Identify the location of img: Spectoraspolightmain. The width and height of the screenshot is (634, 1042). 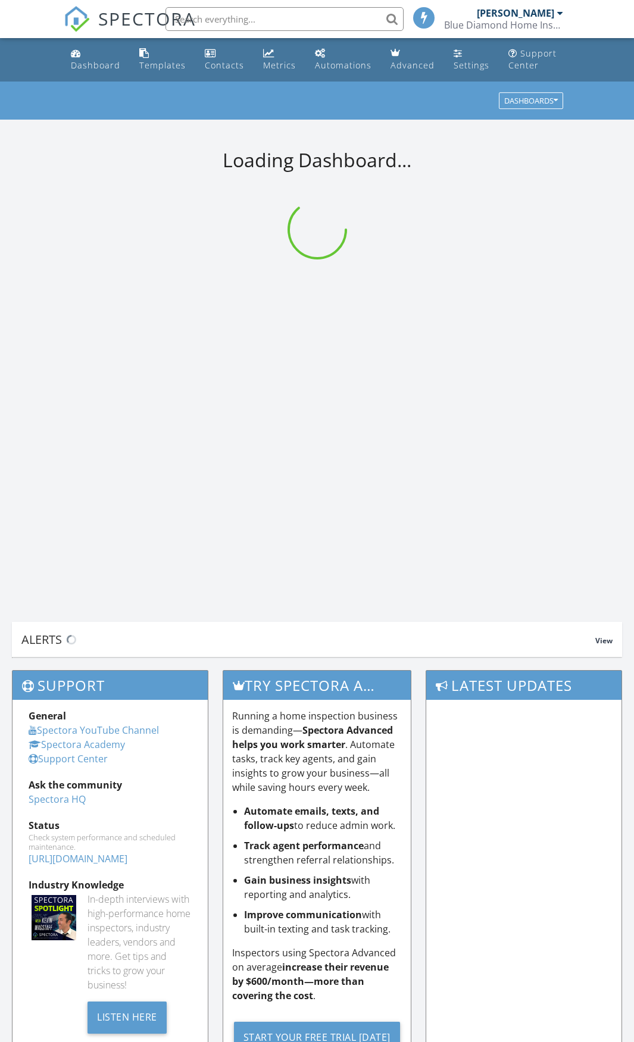
(54, 917).